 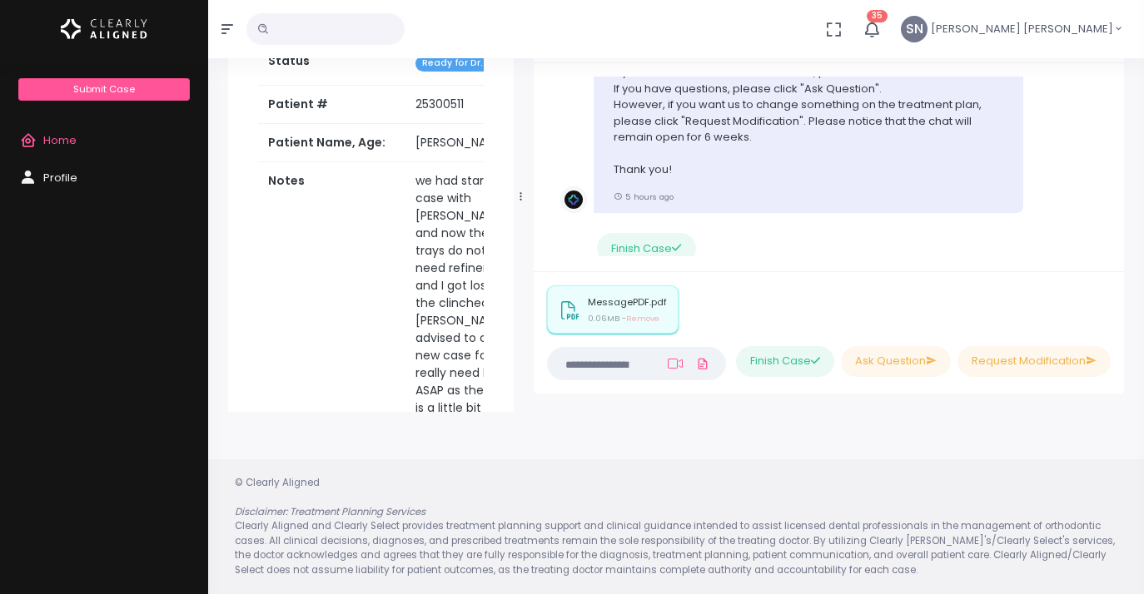 I want to click on span: Submit Case, so click(x=104, y=89).